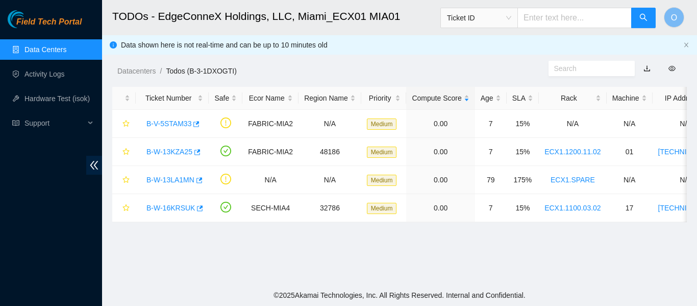  What do you see at coordinates (55, 123) in the screenshot?
I see `span: Support` at bounding box center [55, 123].